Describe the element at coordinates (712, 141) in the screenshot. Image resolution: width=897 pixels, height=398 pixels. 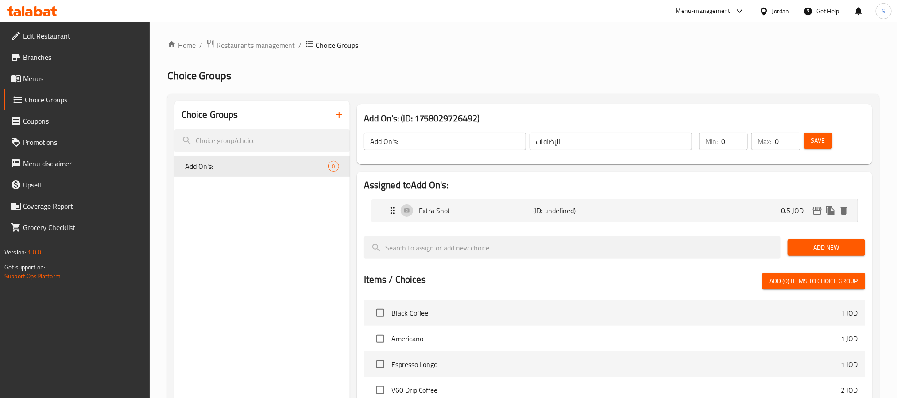
I see `p: Min:` at that location.